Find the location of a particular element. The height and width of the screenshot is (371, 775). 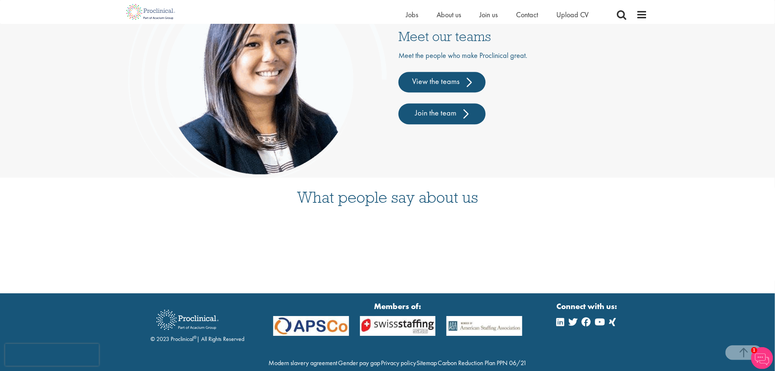

strong: Members of: is located at coordinates (398, 306).